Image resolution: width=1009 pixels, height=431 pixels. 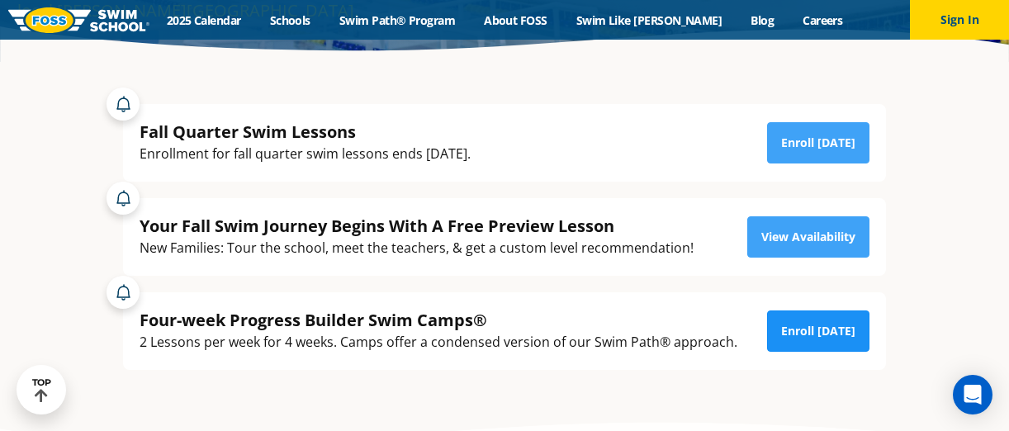 What do you see at coordinates (439, 320) in the screenshot?
I see `div: Four-week Progress Builder Swim Camps®` at bounding box center [439, 320].